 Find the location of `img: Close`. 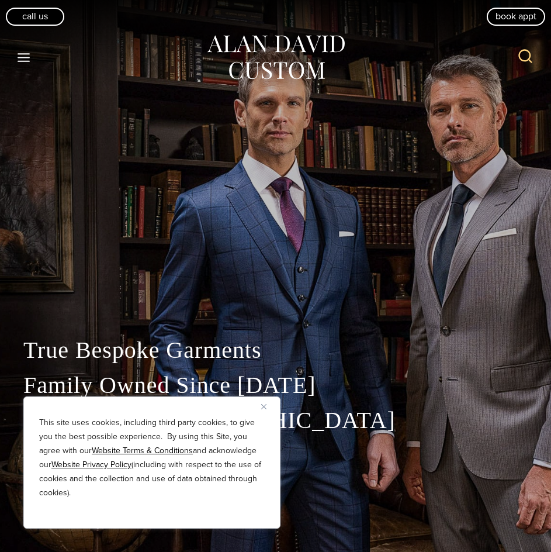

img: Close is located at coordinates (264, 406).